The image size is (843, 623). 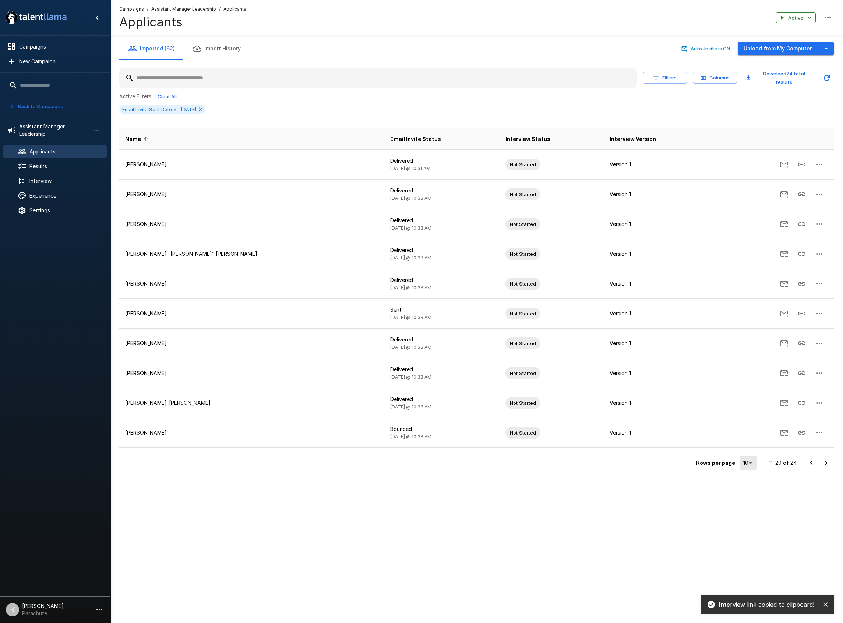 I want to click on button: Import History, so click(x=216, y=49).